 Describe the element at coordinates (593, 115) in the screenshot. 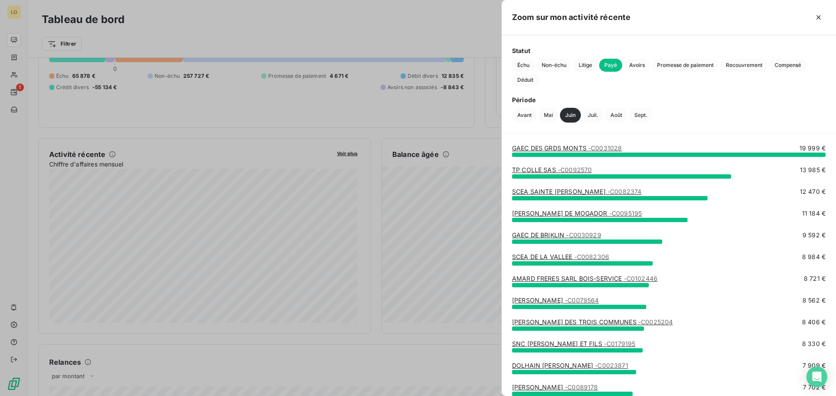

I see `button: Juil.` at that location.